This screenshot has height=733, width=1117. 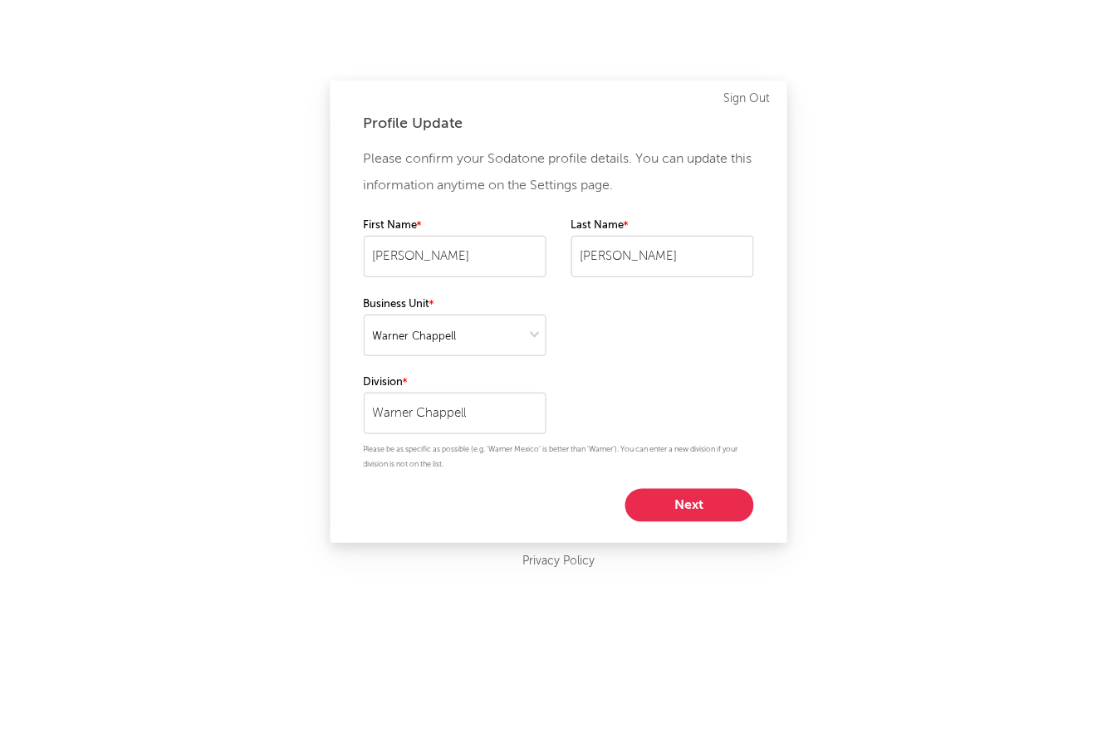 What do you see at coordinates (455, 383) in the screenshot?
I see `label: Division` at bounding box center [455, 383].